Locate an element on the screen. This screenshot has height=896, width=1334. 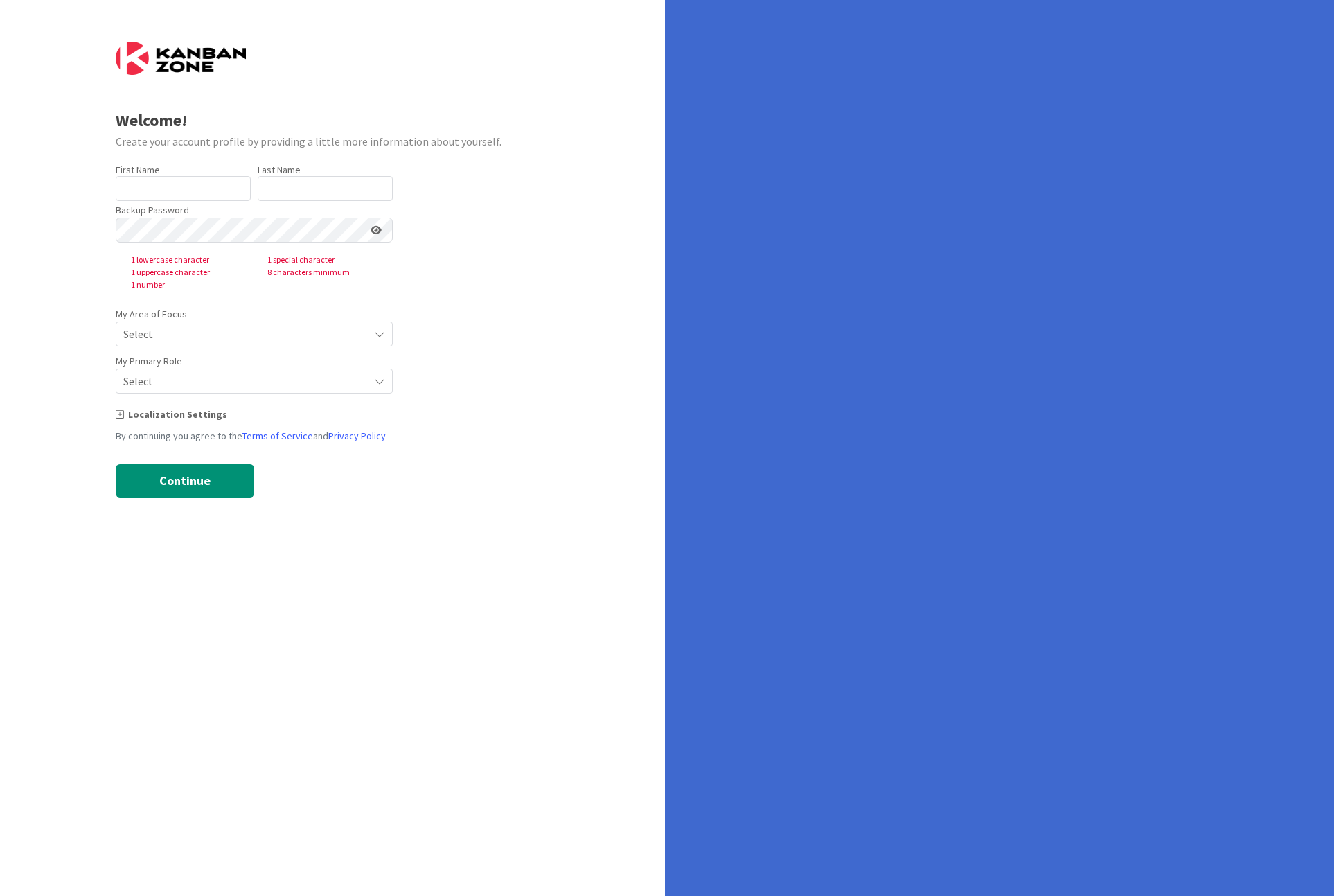
label: Last Name is located at coordinates (279, 170).